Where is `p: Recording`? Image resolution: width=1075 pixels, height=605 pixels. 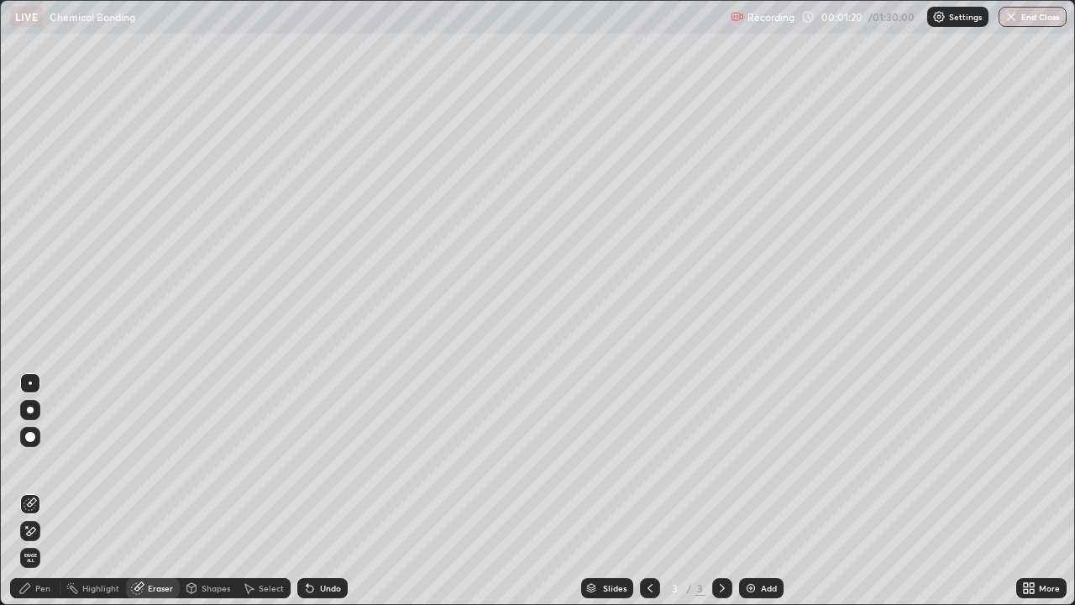 p: Recording is located at coordinates (771, 17).